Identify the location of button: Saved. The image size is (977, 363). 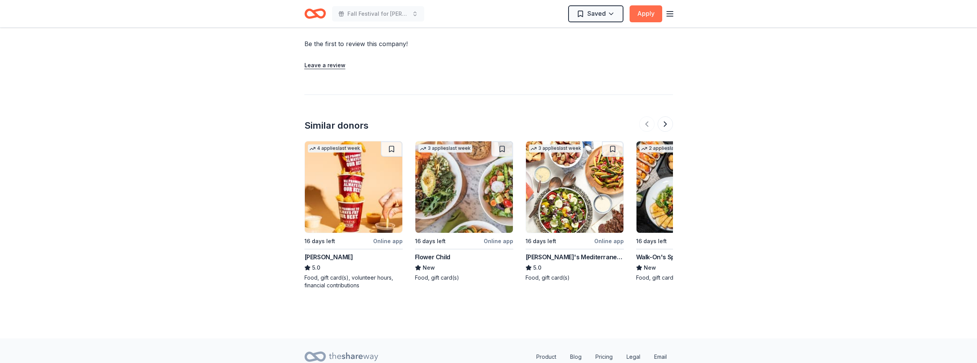
(596, 14).